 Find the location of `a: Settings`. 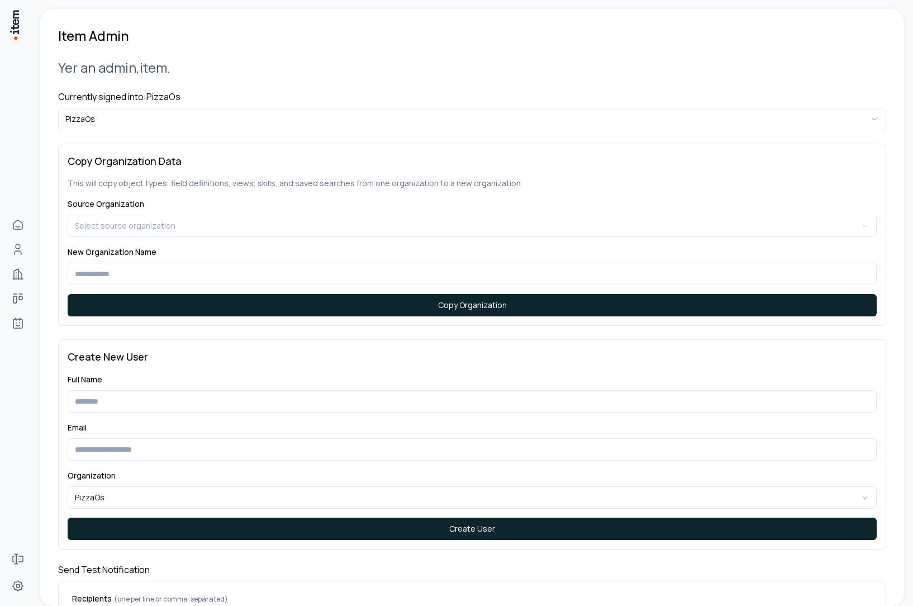

a: Settings is located at coordinates (18, 586).